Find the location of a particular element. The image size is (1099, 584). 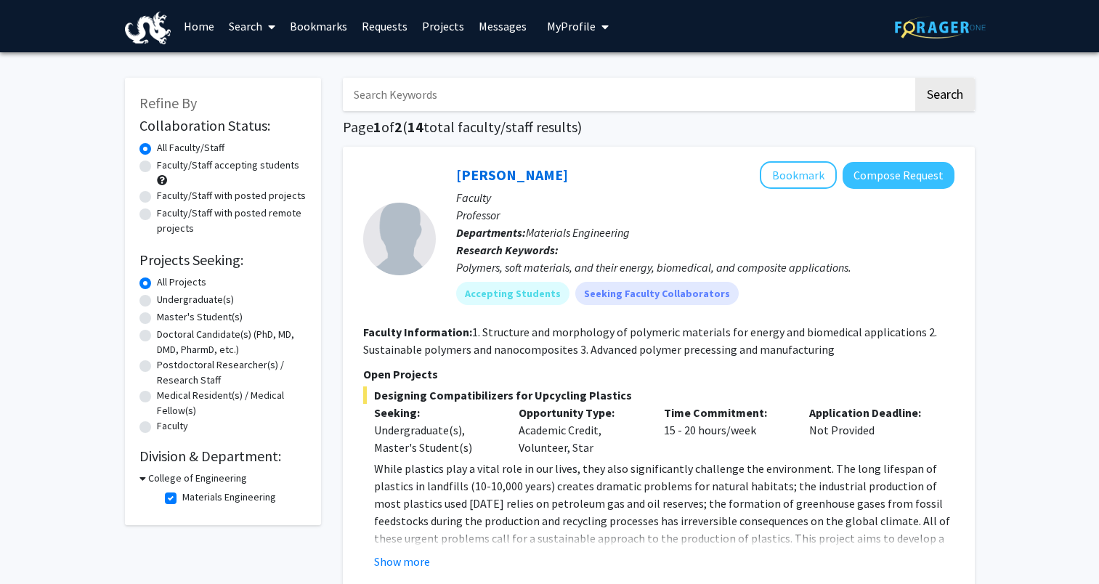

div: Academic Credit, Volunteer, Star is located at coordinates (580, 430).